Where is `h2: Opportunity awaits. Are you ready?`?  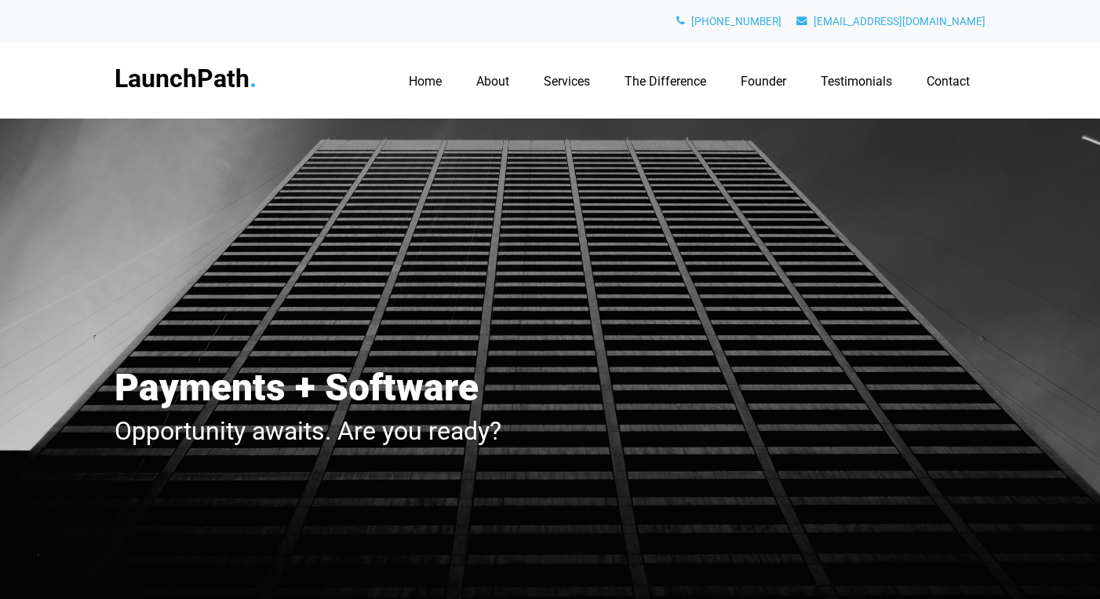 h2: Opportunity awaits. Are you ready? is located at coordinates (326, 431).